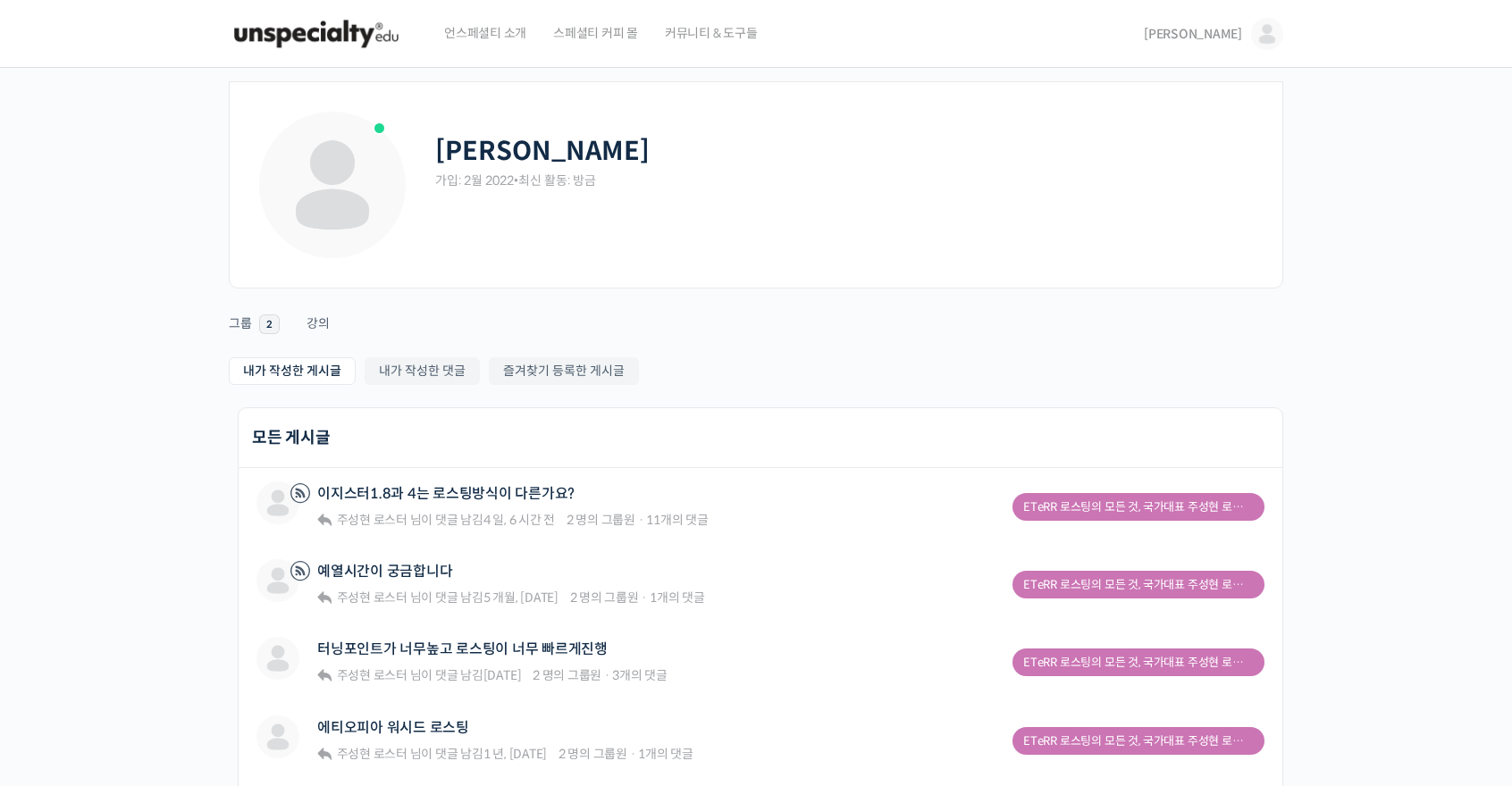  I want to click on a: 내가 작성한 게시글, so click(292, 370).